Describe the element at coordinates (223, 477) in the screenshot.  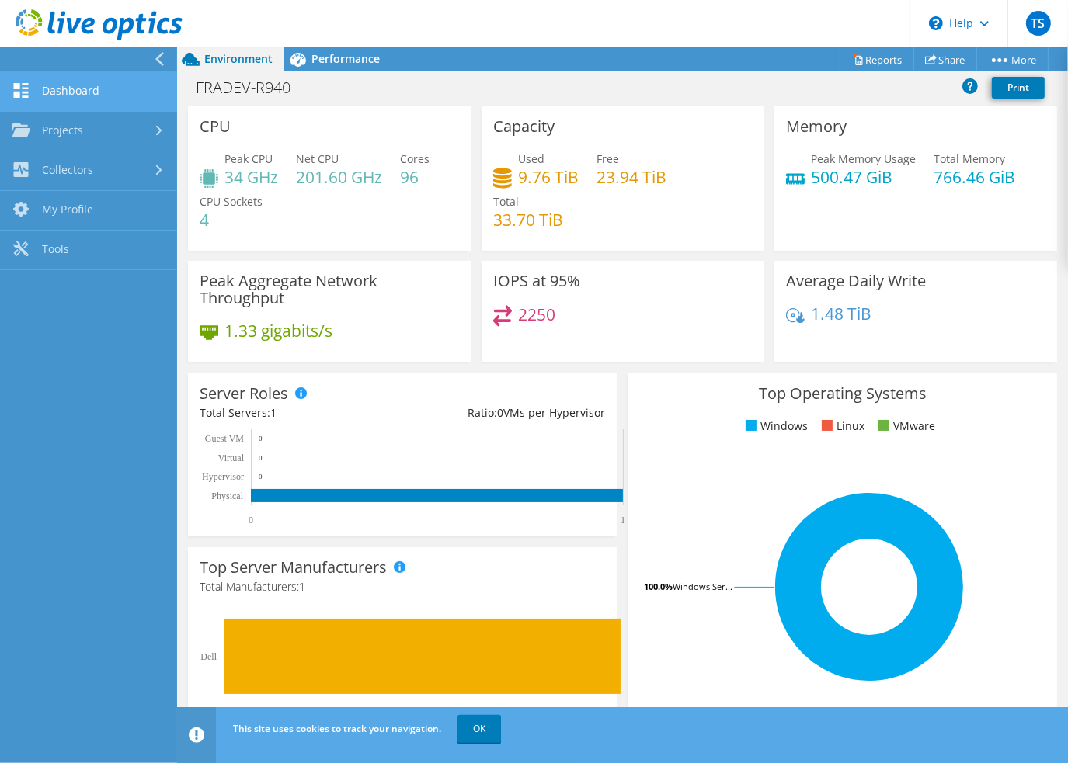
I see `text: Hypervisor` at that location.